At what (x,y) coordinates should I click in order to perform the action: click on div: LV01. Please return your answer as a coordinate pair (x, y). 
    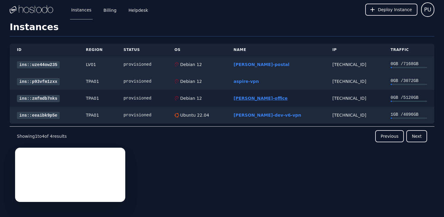
    Looking at the image, I should click on (97, 65).